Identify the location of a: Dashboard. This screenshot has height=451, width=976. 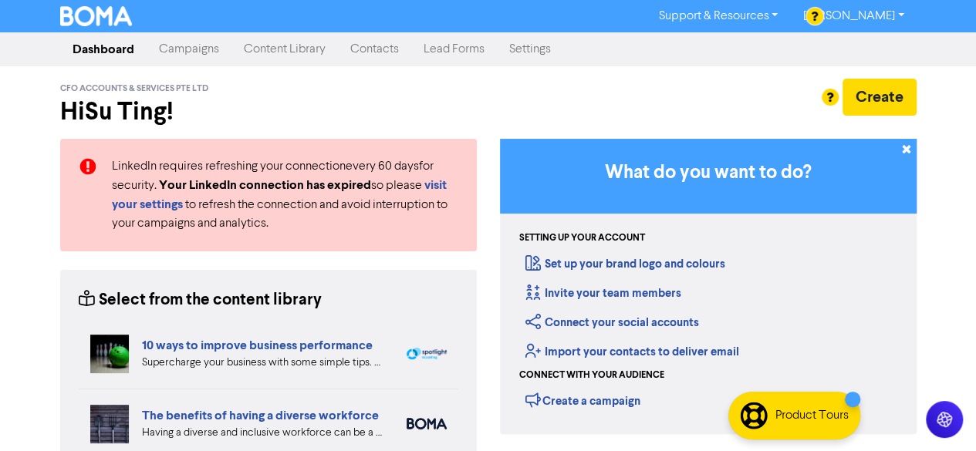
(103, 49).